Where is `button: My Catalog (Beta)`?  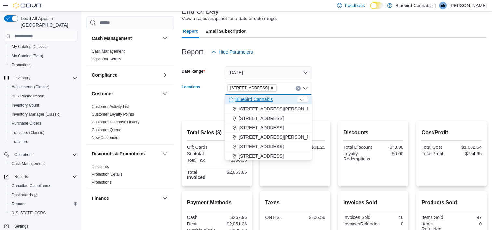 button: My Catalog (Beta) is located at coordinates (43, 56).